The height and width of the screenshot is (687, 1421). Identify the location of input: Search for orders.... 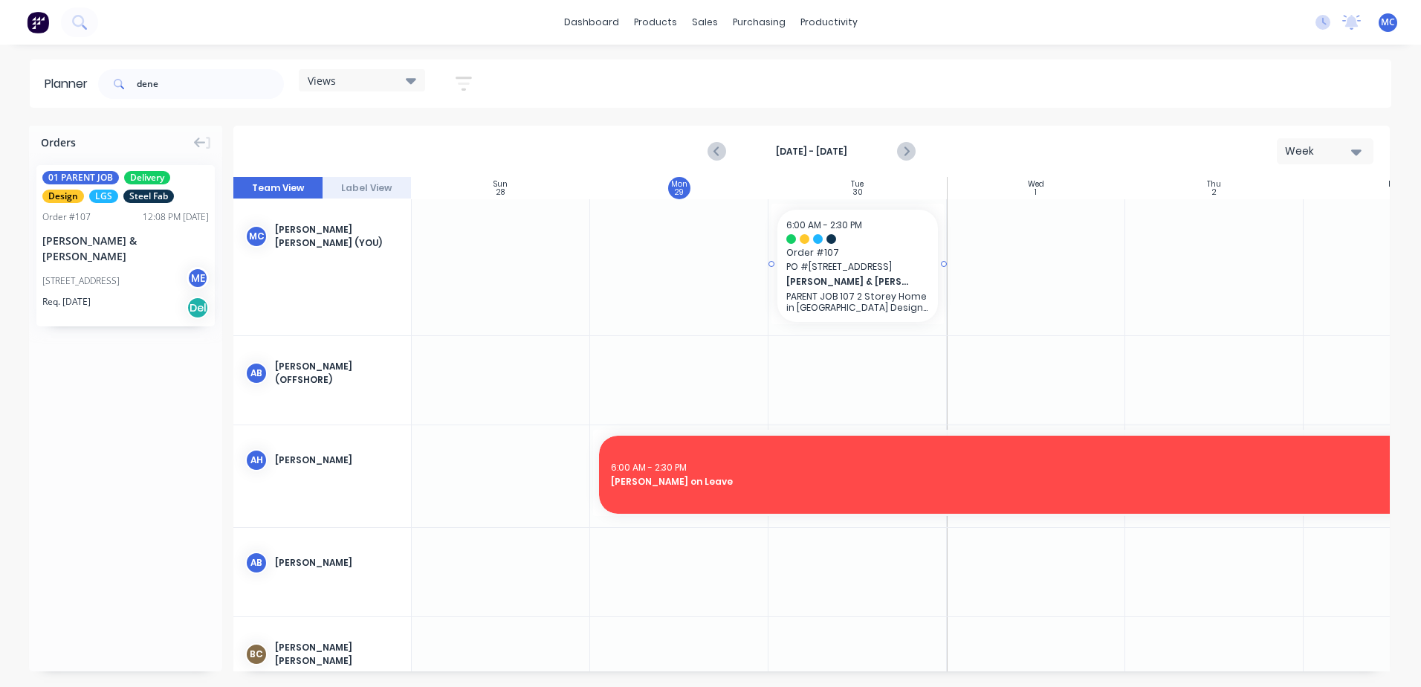
(210, 84).